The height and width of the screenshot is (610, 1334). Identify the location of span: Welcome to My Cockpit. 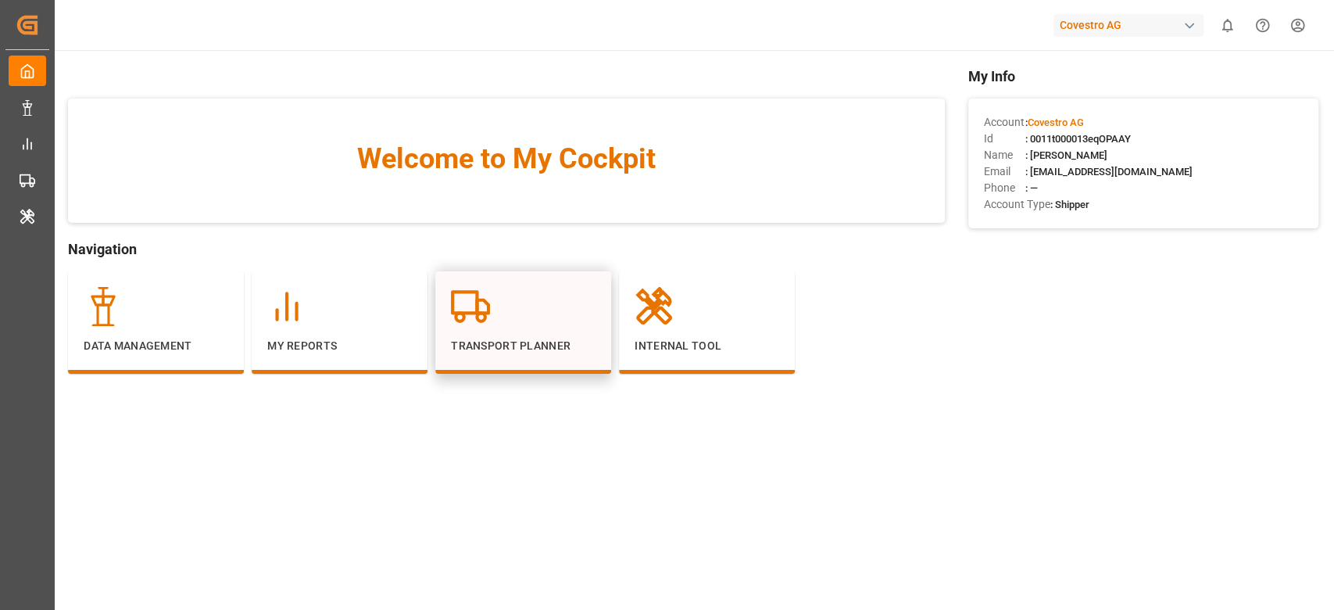
(506, 159).